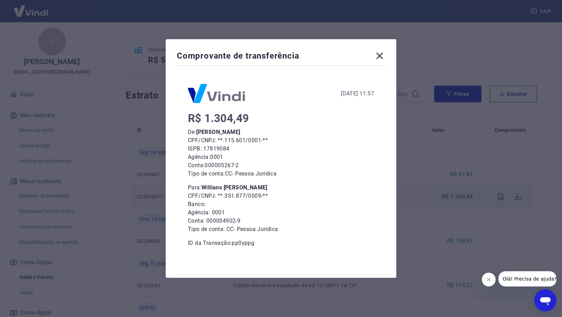 This screenshot has width=562, height=317. I want to click on span: R$ 1.304,49, so click(218, 118).